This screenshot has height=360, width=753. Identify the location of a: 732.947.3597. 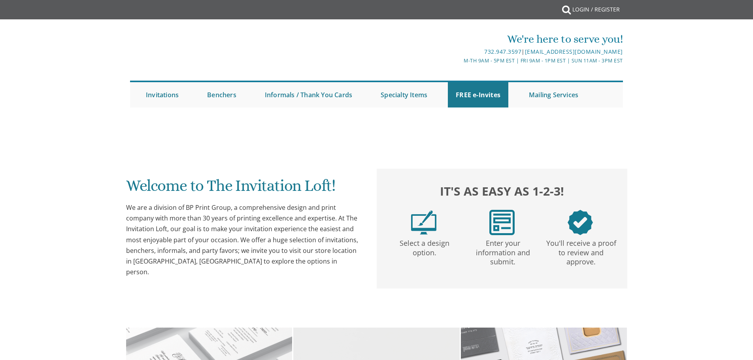
(503, 51).